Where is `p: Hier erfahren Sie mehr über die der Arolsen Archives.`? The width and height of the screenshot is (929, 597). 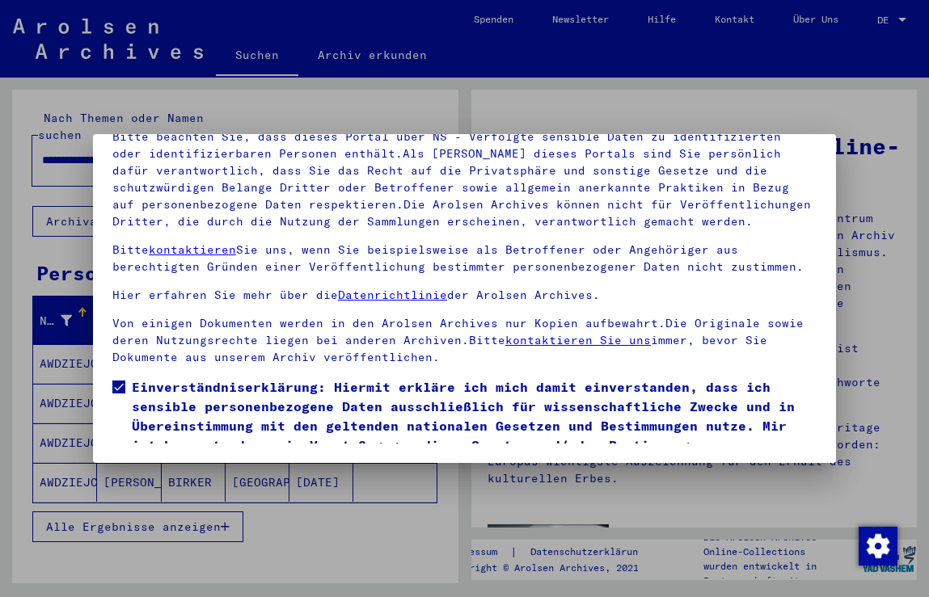
p: Hier erfahren Sie mehr über die der Arolsen Archives. is located at coordinates (464, 295).